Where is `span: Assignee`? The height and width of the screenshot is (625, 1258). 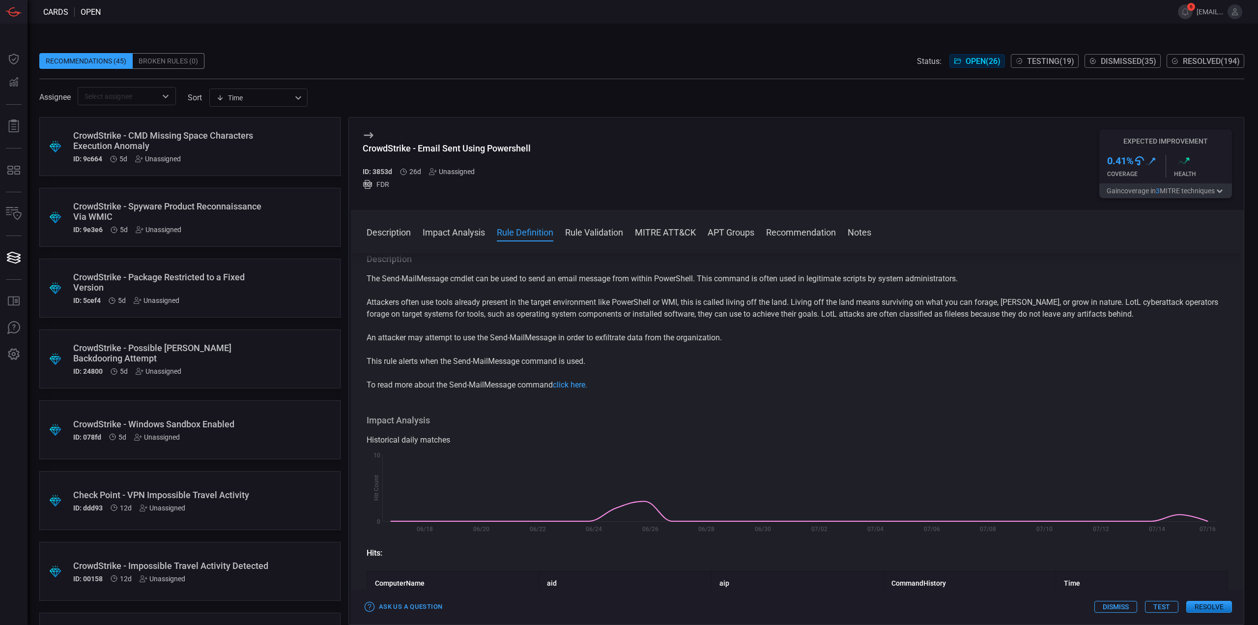
span: Assignee is located at coordinates (55, 97).